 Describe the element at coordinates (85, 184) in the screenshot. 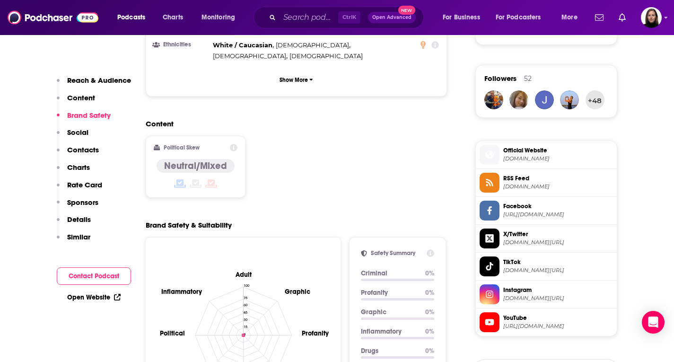

I see `p: Rate Card` at that location.